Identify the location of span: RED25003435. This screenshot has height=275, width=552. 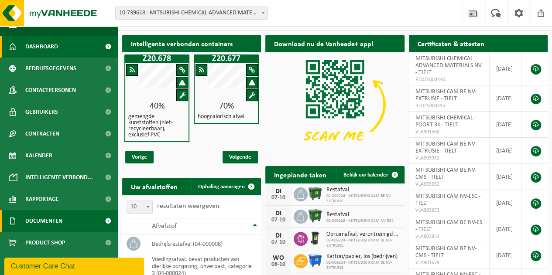
(449, 106).